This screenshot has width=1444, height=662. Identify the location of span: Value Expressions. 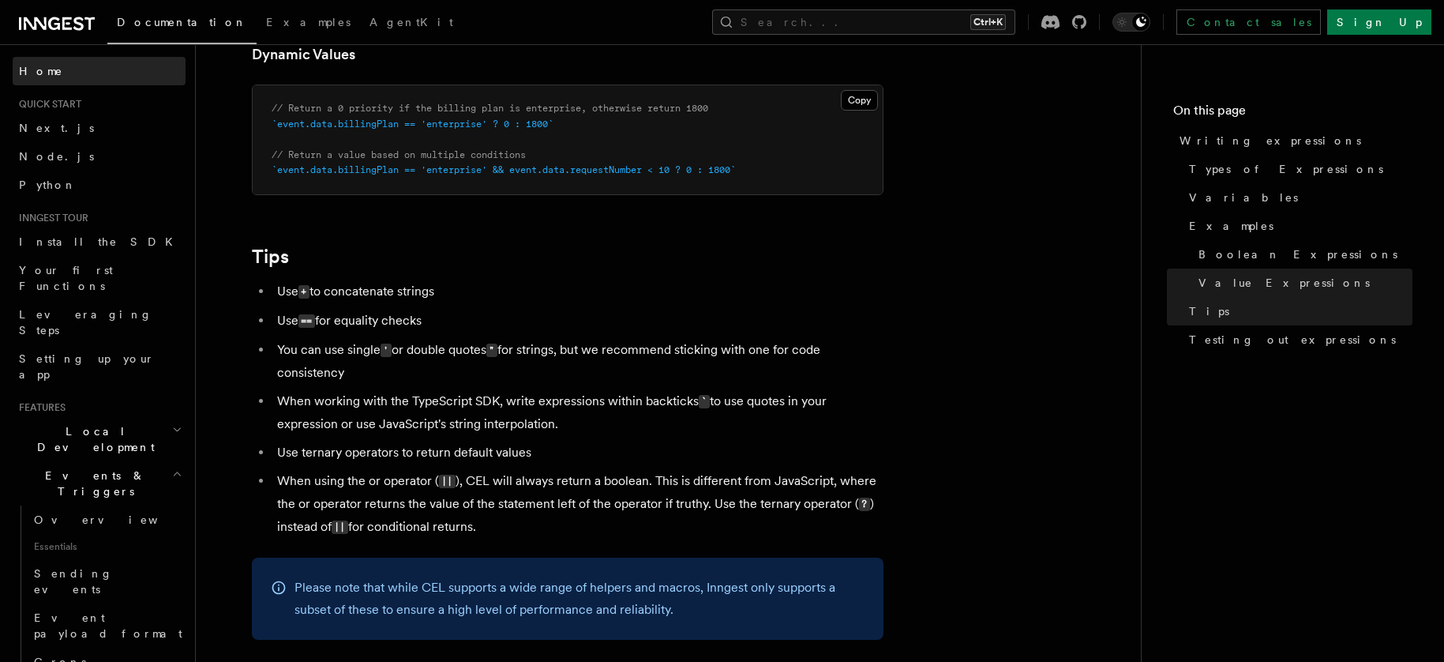
(1284, 283).